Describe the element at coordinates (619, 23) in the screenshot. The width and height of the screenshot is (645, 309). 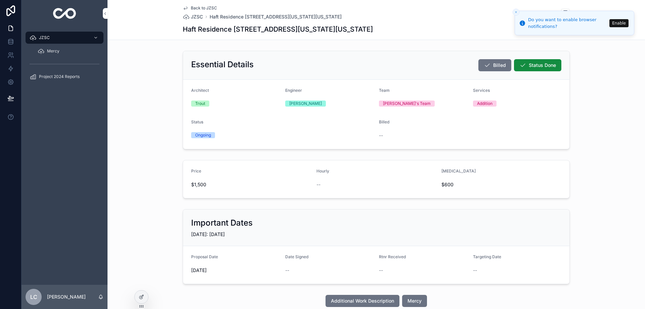
I see `button: Enable` at that location.